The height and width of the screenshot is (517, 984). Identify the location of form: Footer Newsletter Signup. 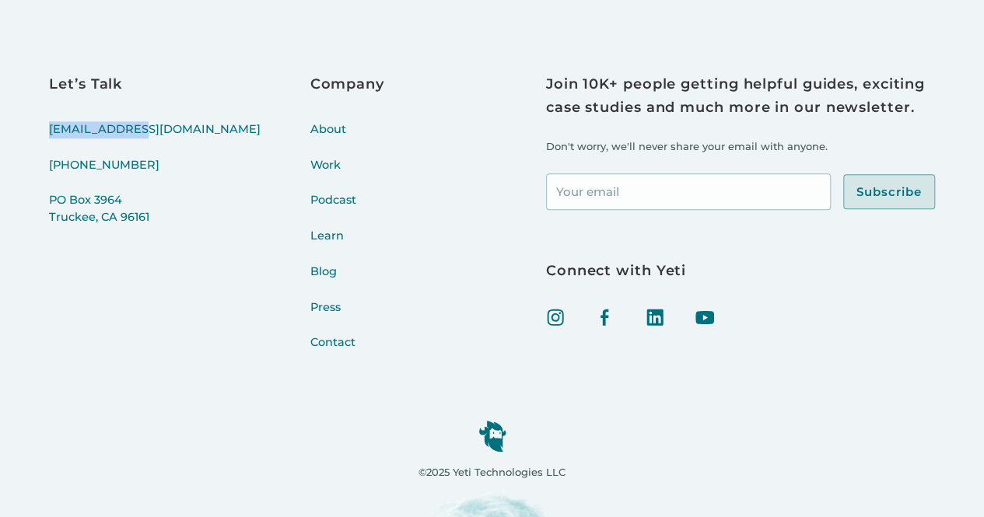
(740, 191).